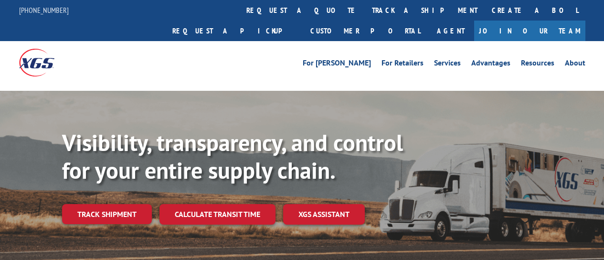 The height and width of the screenshot is (260, 604). What do you see at coordinates (491, 65) in the screenshot?
I see `a: Advantages` at bounding box center [491, 65].